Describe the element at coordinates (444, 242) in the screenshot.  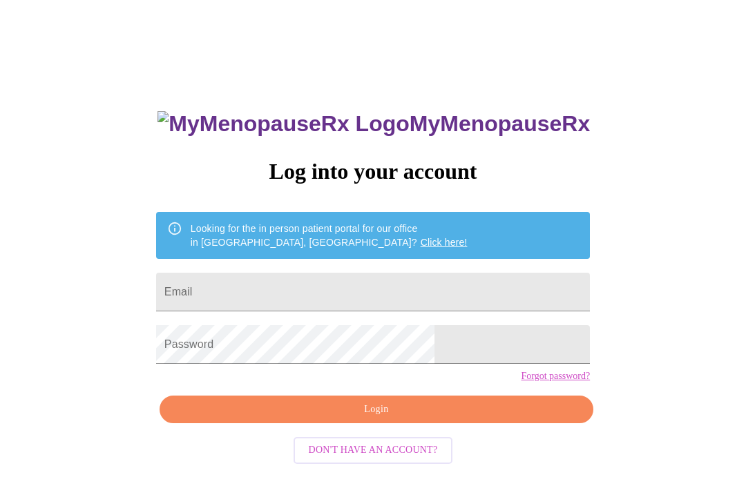
I see `a: Click here!` at that location.